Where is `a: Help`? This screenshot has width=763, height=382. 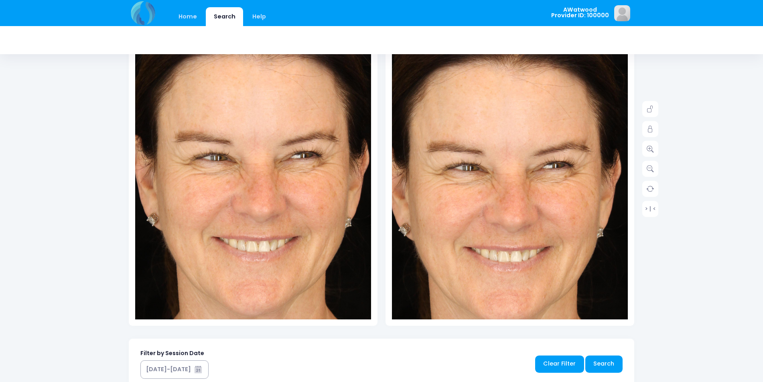
a: Help is located at coordinates (259, 16).